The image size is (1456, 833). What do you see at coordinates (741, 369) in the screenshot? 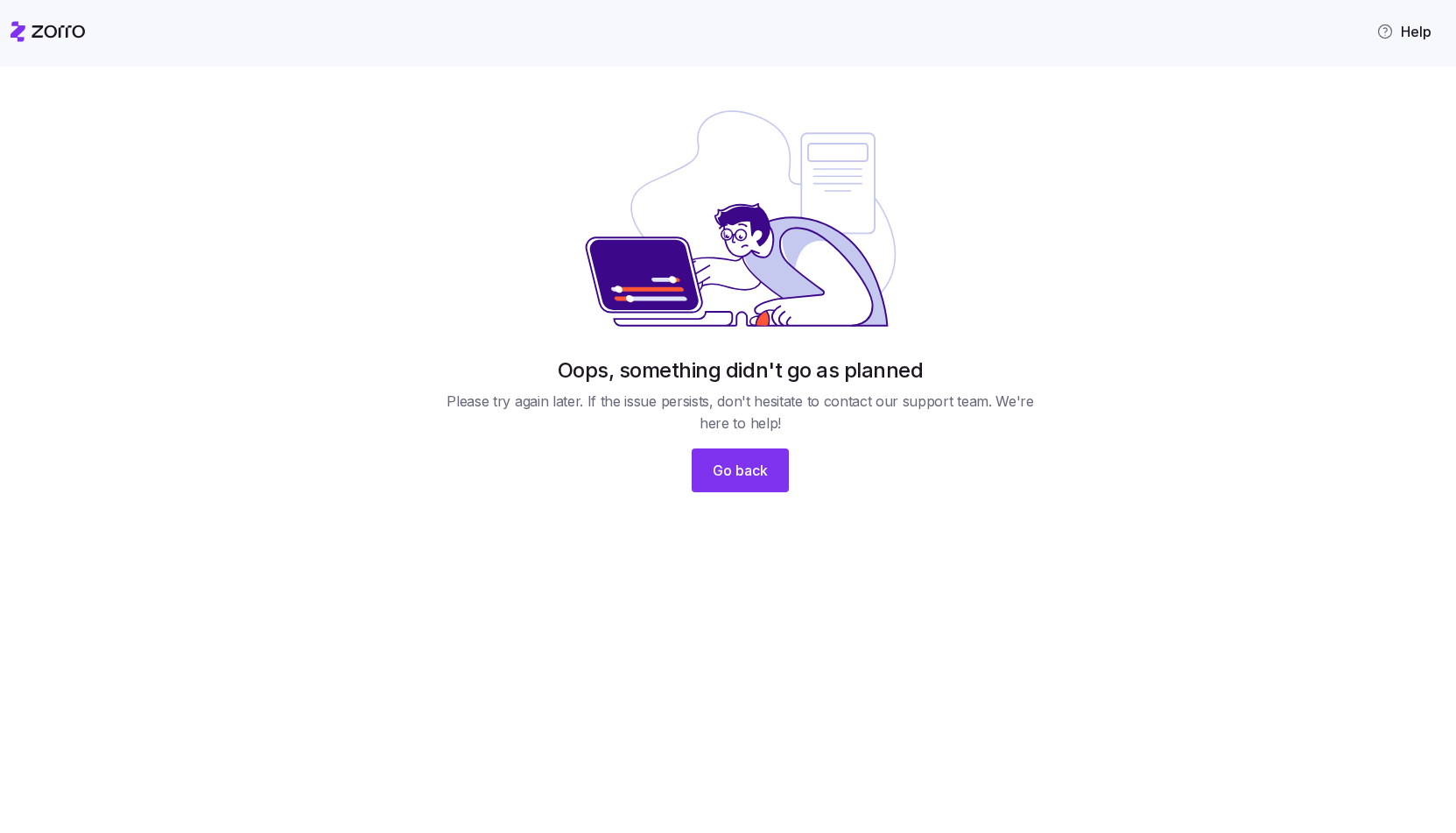
I see `h1: Oops, something didn't go as planned` at bounding box center [741, 369].